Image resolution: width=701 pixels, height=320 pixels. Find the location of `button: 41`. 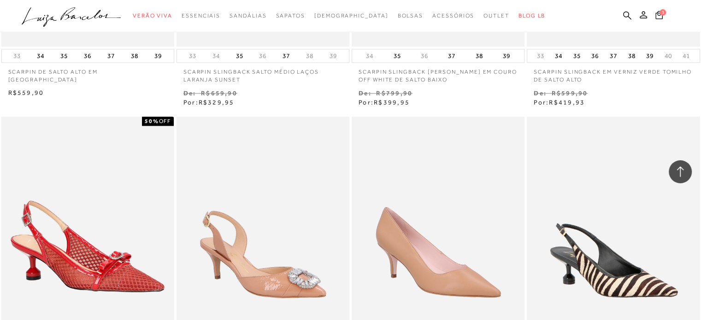

button: 41 is located at coordinates (686, 56).